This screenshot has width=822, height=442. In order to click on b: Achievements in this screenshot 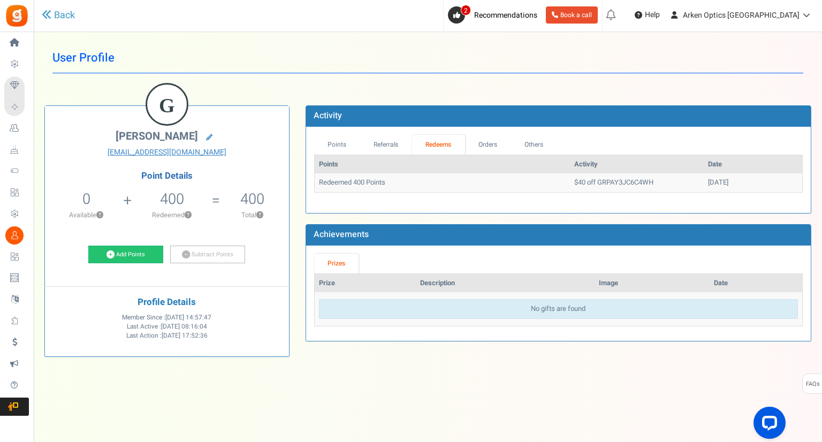, I will do `click(341, 234)`.